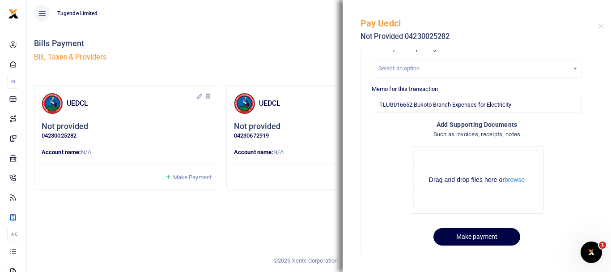  Describe the element at coordinates (188, 177) in the screenshot. I see `a: Make Payment` at that location.